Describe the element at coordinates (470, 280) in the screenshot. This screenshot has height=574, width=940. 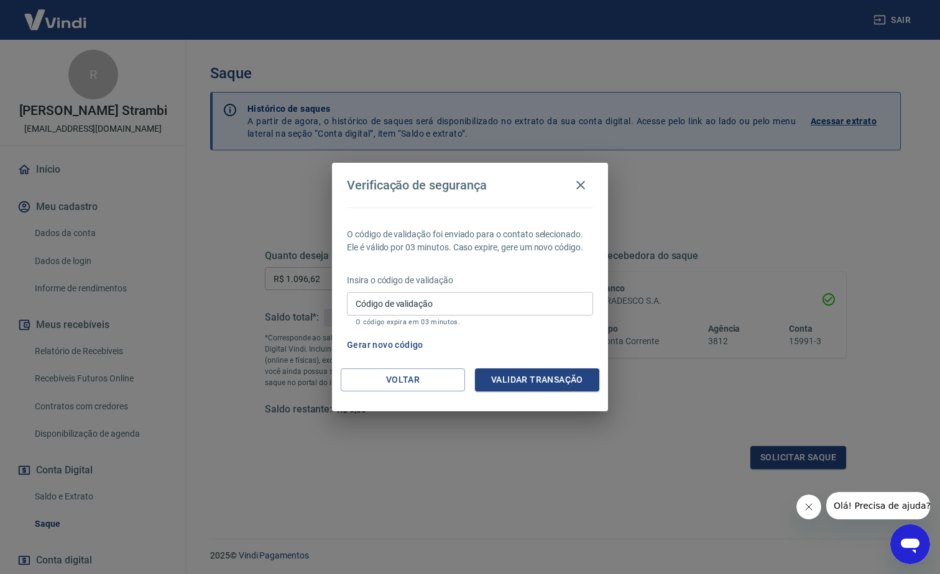
I see `p: Insira o código de validação` at that location.